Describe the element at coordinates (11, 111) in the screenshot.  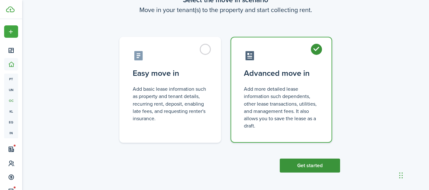
I see `span: kl` at that location.